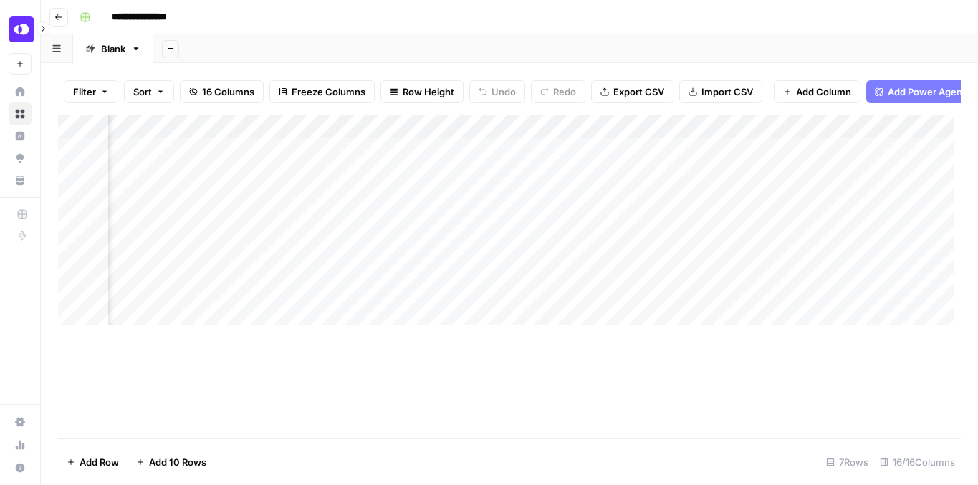 This screenshot has width=978, height=485. I want to click on button: Add Column, so click(817, 92).